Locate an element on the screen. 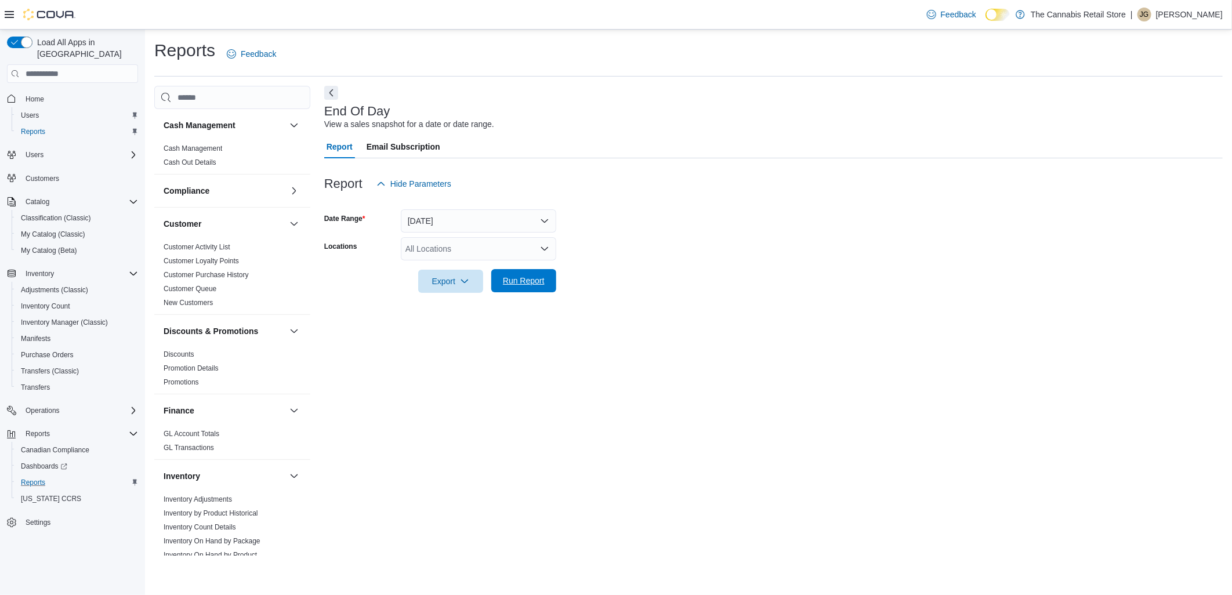  span: Washington CCRS is located at coordinates (77, 499).